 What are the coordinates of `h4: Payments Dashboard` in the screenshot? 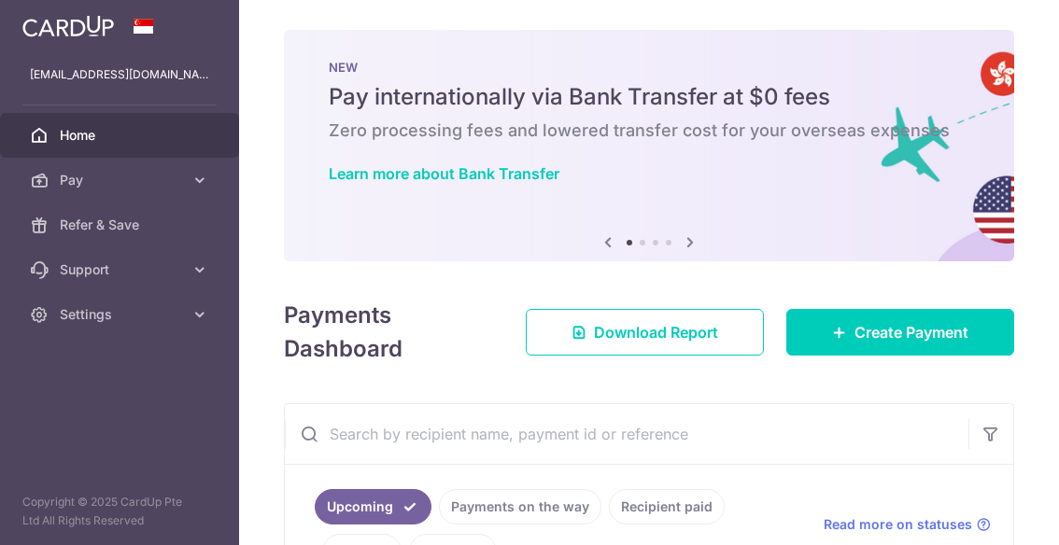 It's located at (387, 332).